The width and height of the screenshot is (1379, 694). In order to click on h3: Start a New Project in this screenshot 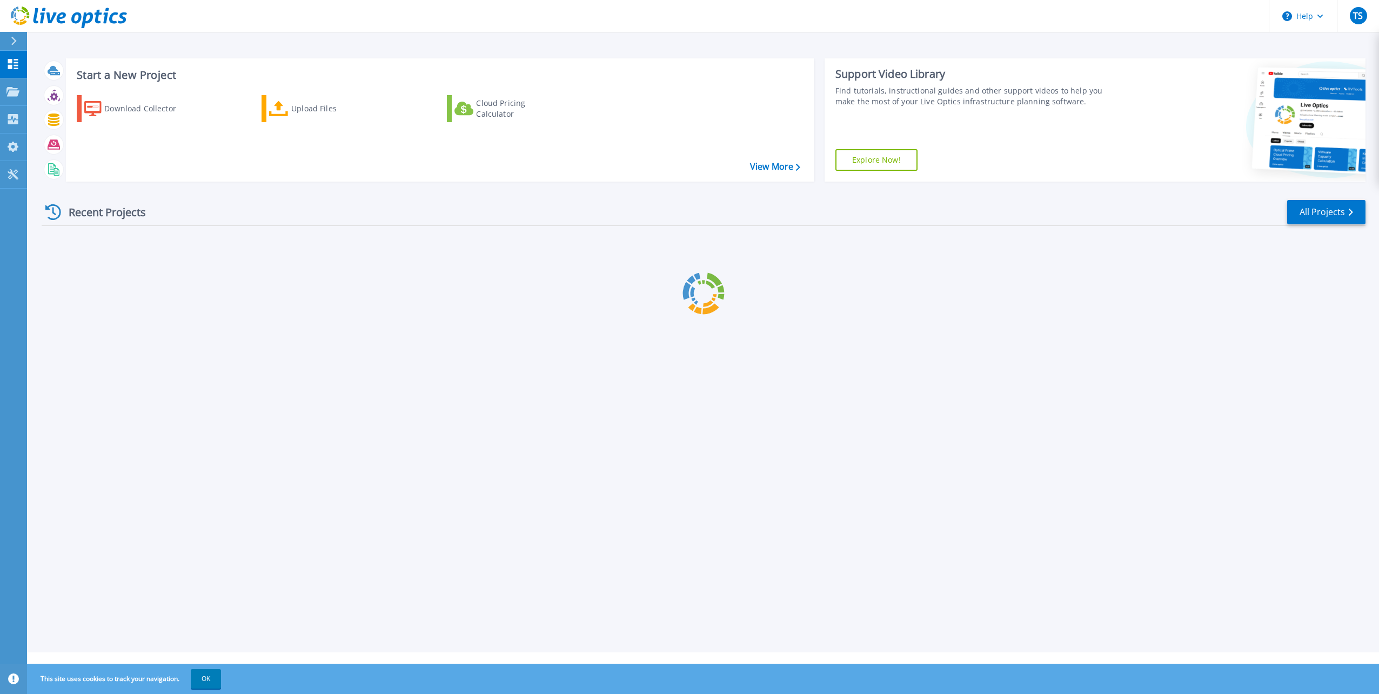, I will do `click(438, 75)`.